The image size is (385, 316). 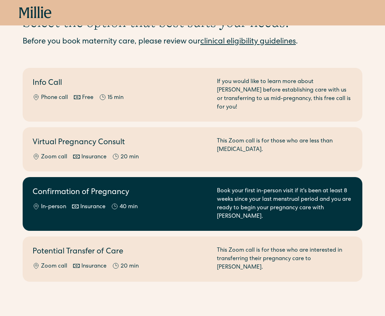 I want to click on div: Free, so click(x=88, y=98).